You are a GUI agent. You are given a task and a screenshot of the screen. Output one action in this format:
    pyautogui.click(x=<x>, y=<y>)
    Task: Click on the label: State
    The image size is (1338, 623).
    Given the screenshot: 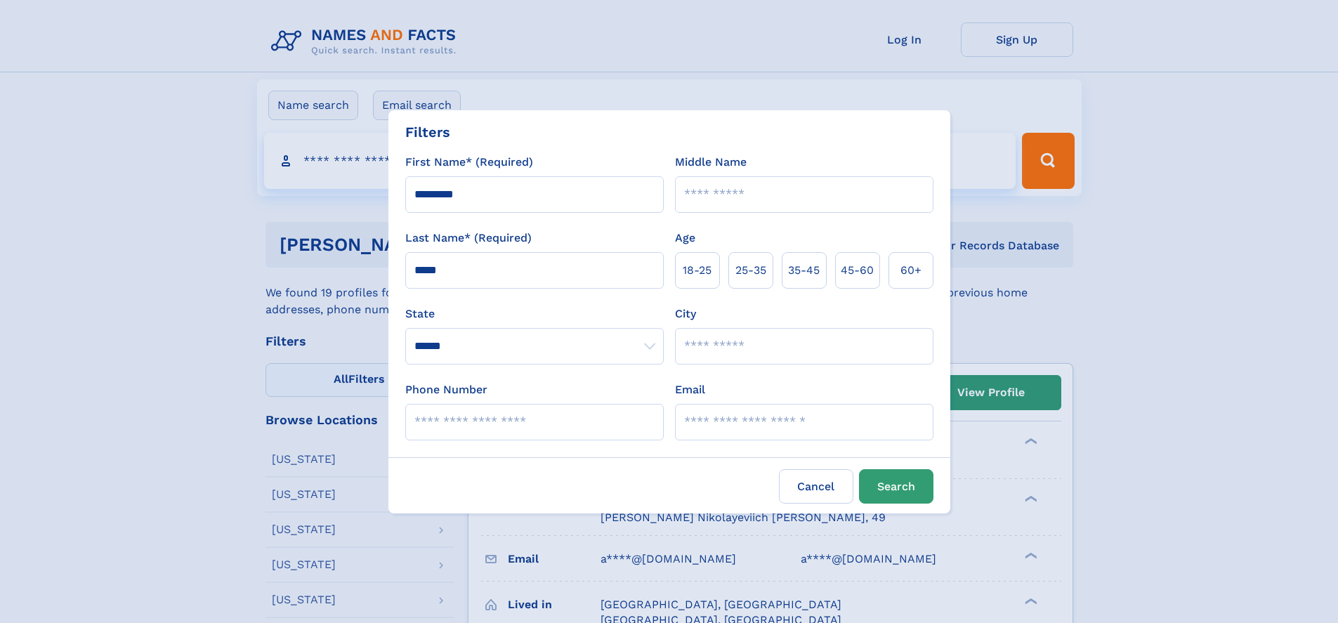 What is the action you would take?
    pyautogui.click(x=535, y=314)
    